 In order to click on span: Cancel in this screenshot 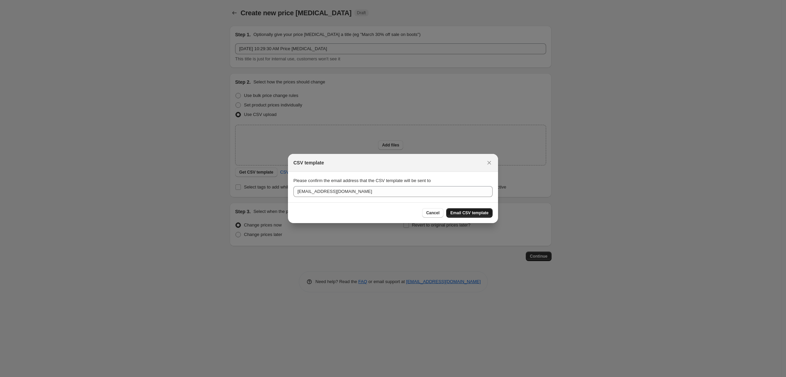, I will do `click(433, 213)`.